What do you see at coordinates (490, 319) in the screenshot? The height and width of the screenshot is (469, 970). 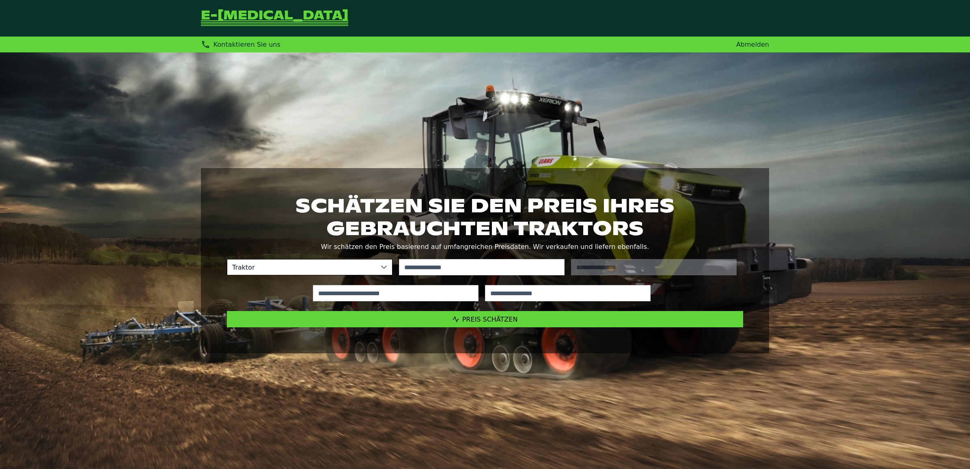 I see `span: Preis schätzen` at bounding box center [490, 319].